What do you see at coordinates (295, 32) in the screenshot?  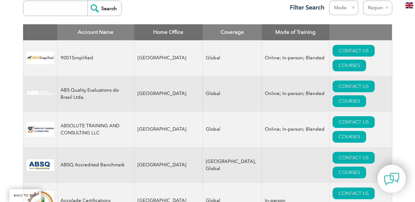 I see `th: Mode of Training: activate to sort column ascending` at bounding box center [295, 32].